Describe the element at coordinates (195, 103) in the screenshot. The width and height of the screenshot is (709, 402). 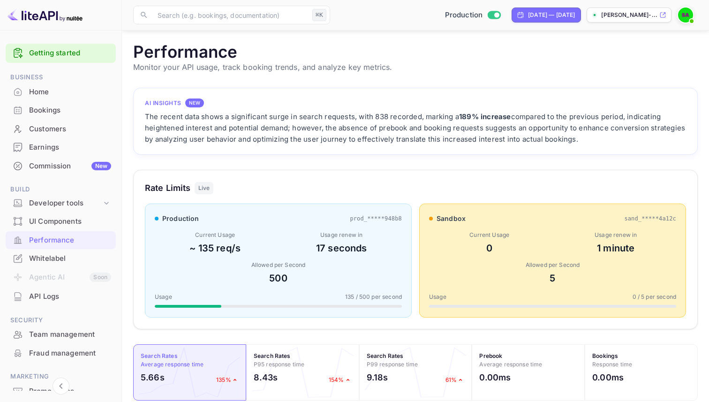
I see `div: NEW` at that location.